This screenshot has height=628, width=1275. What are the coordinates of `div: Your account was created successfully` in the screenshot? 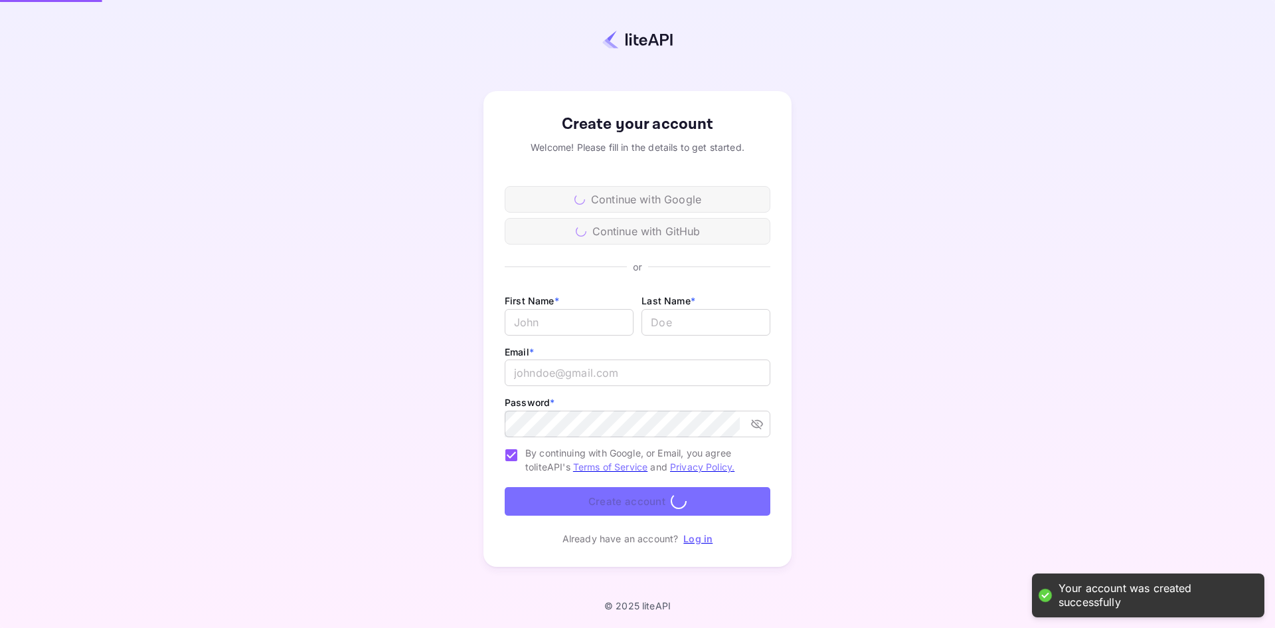 It's located at (1155, 595).